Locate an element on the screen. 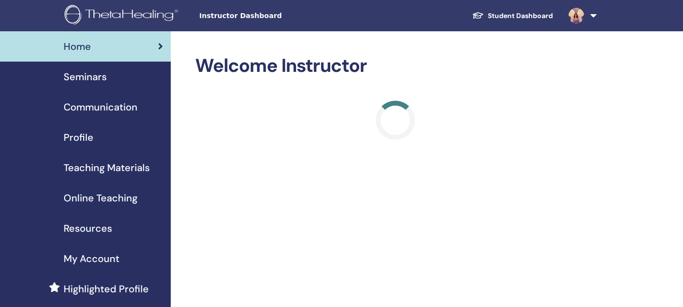 The image size is (683, 307). span: Resources is located at coordinates (88, 228).